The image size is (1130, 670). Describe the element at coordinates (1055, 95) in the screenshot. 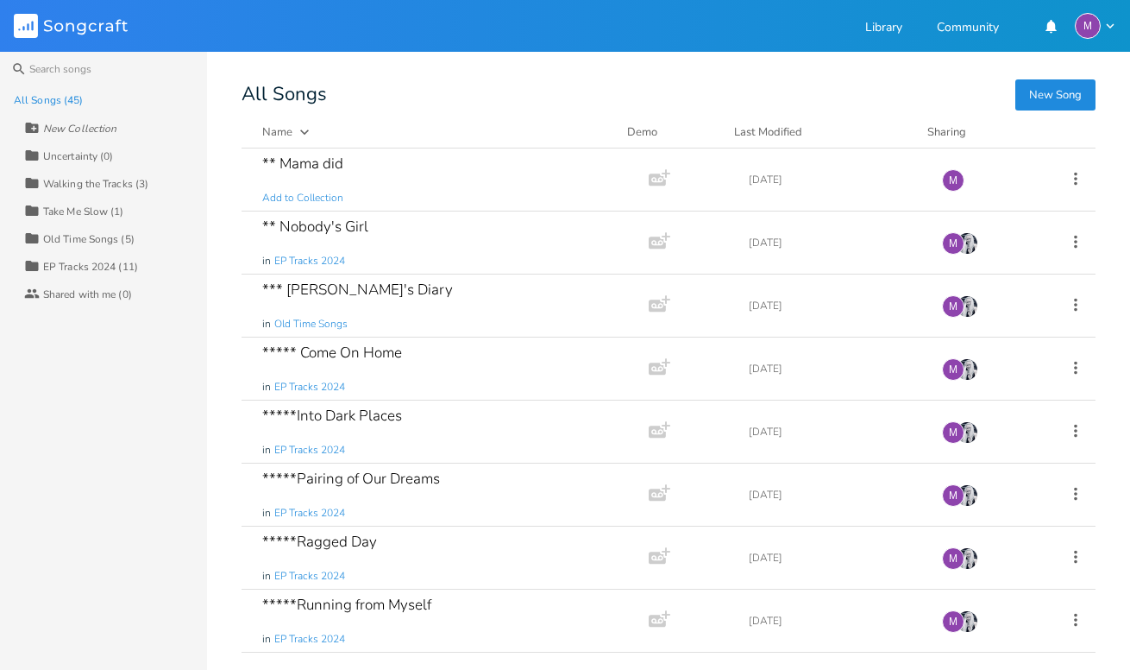

I see `button: New Song` at that location.